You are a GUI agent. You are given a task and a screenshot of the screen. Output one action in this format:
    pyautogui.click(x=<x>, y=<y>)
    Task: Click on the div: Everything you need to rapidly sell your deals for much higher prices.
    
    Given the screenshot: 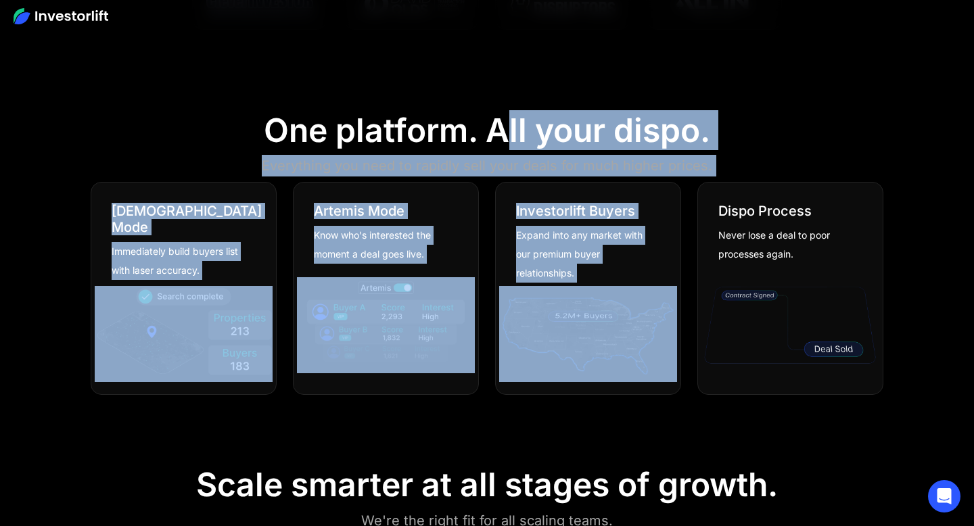 What is the action you would take?
    pyautogui.click(x=487, y=166)
    